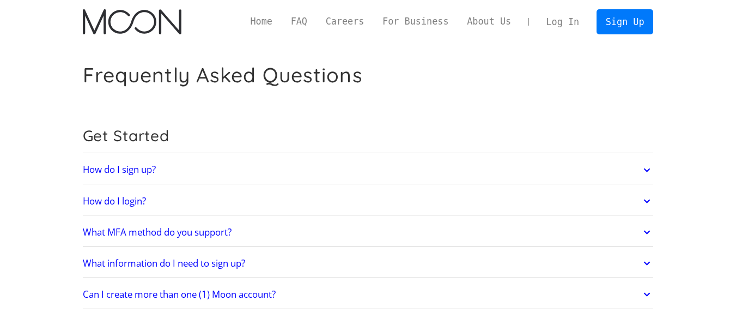 The height and width of the screenshot is (331, 736). What do you see at coordinates (368, 136) in the screenshot?
I see `h2: Get Started` at bounding box center [368, 136].